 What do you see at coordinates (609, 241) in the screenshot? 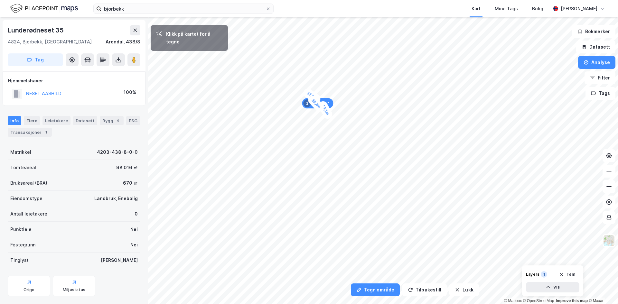
I see `img: Z` at bounding box center [609, 241].